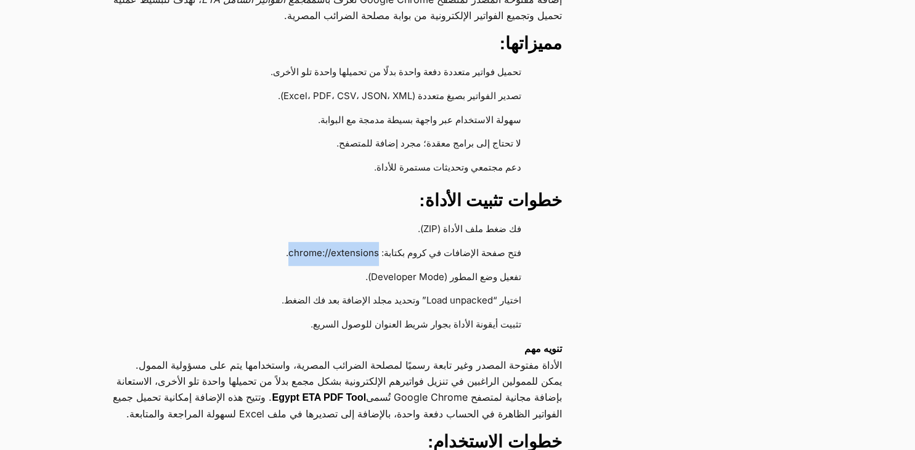  What do you see at coordinates (324, 254) in the screenshot?
I see `li: فتح صفحة الإضافات في كروم بكتابة: chrome://extensions.` at bounding box center [324, 254].